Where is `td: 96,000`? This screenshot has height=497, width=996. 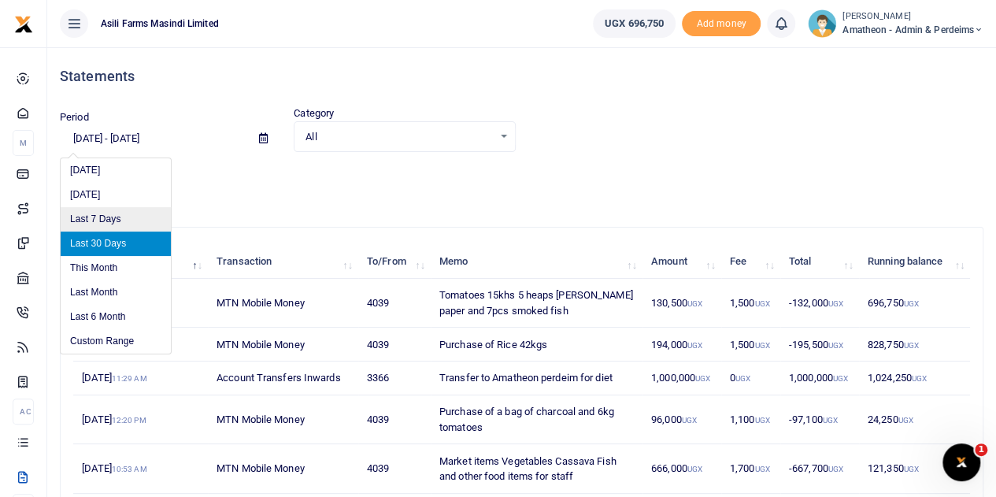
td: 96,000 is located at coordinates (682, 420).